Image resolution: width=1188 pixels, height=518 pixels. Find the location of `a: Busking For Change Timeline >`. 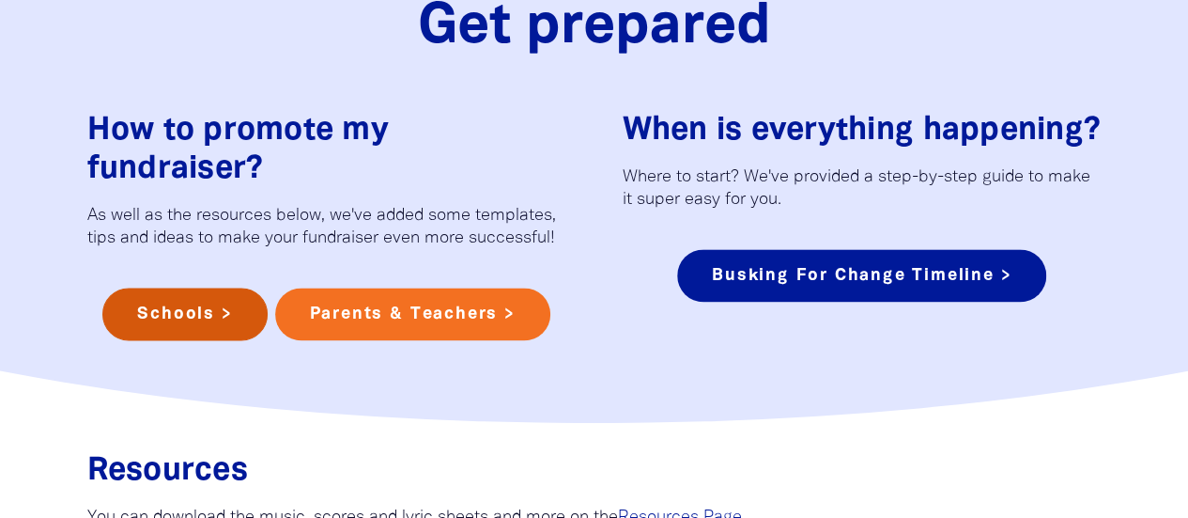

a: Busking For Change Timeline > is located at coordinates (861, 275).